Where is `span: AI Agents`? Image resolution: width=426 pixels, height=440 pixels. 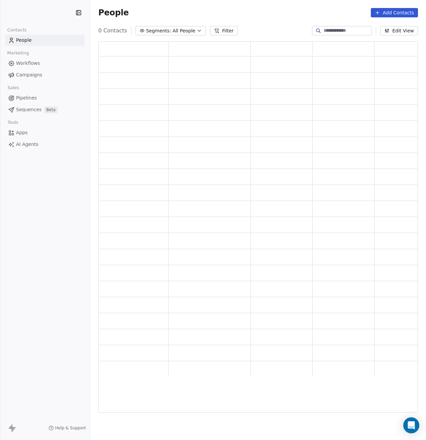 span: AI Agents is located at coordinates (27, 144).